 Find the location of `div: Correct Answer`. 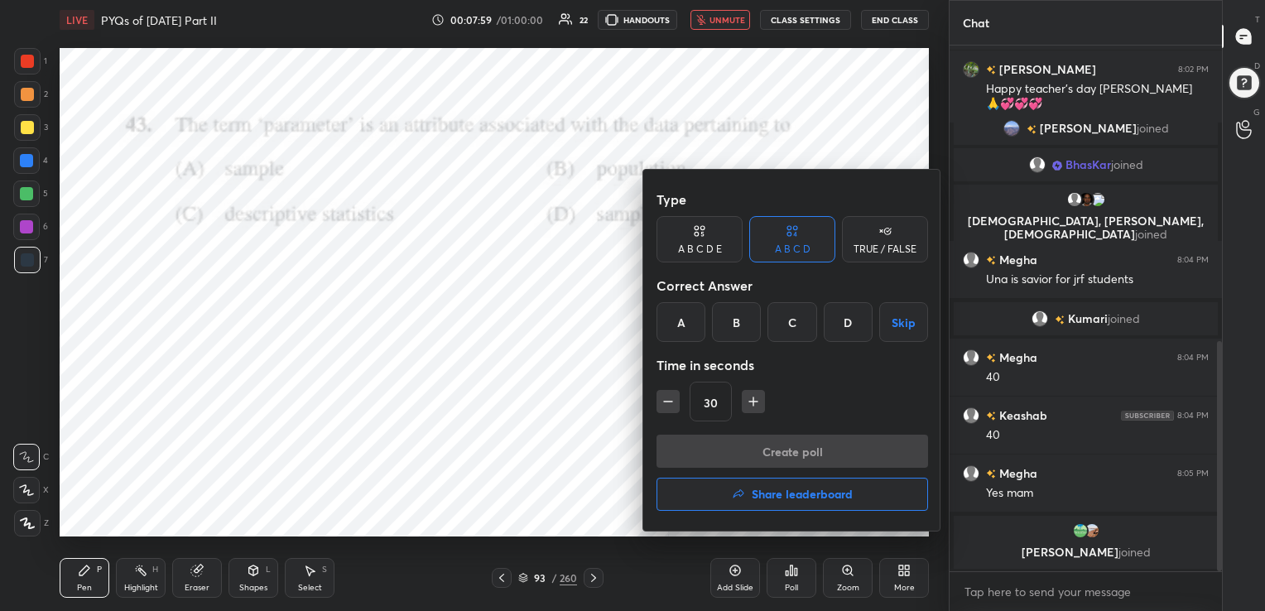

div: Correct Answer is located at coordinates (792, 286).